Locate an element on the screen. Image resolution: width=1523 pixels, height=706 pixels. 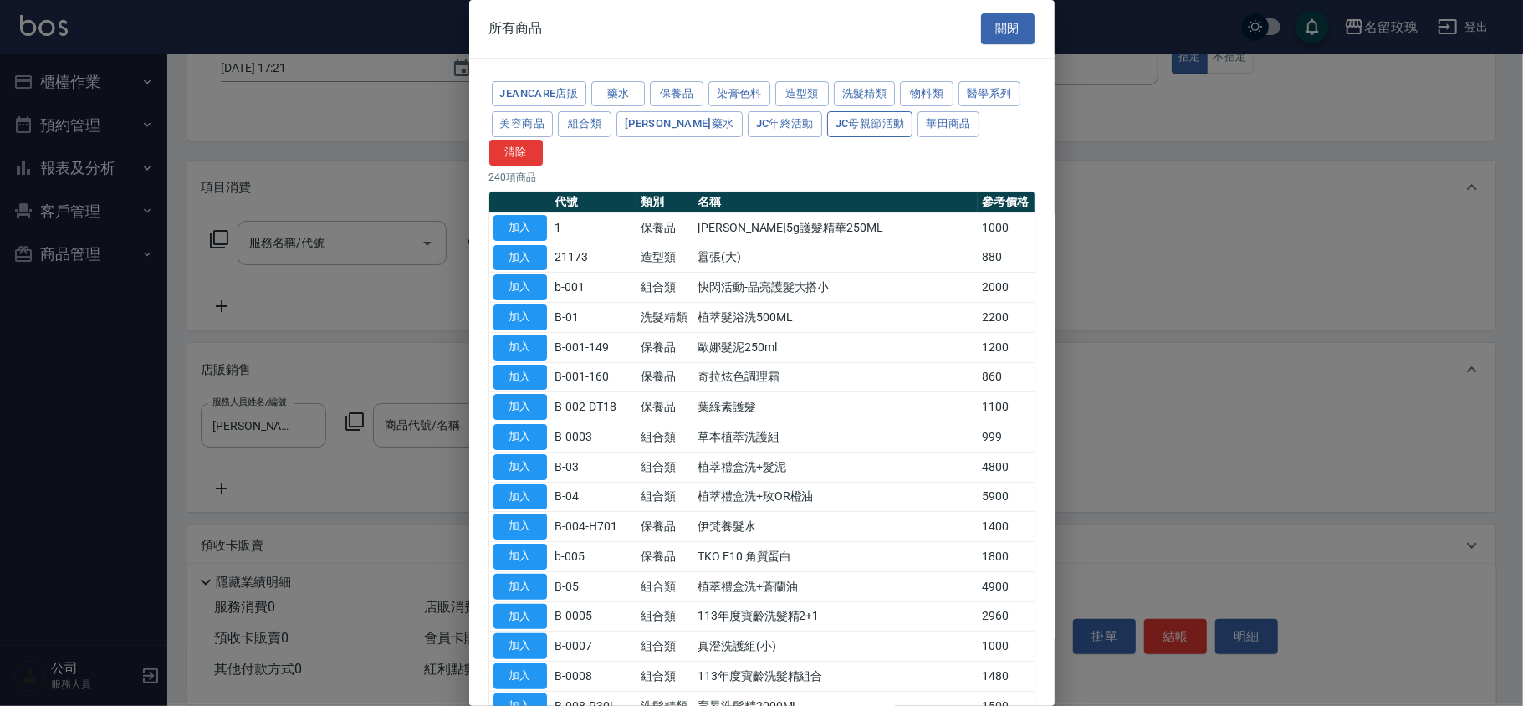
th: 參考價格 is located at coordinates (1006, 202).